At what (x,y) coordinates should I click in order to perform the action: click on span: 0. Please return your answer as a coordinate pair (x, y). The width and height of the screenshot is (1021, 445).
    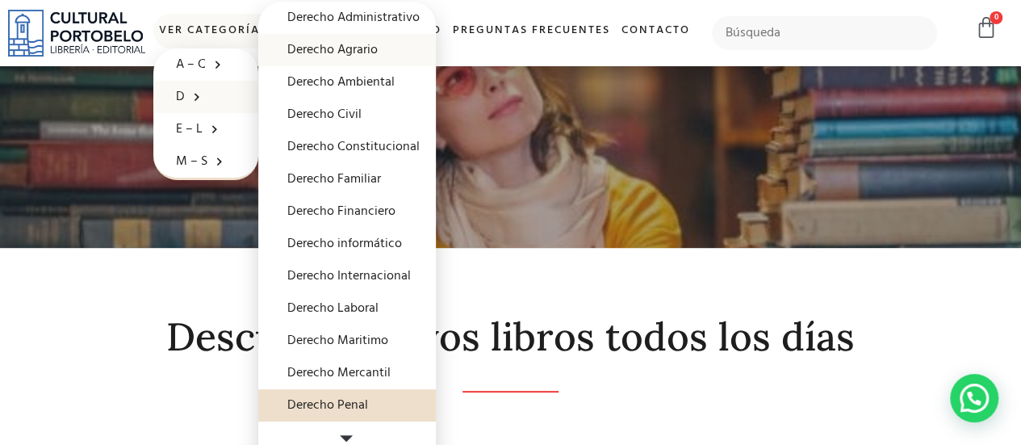
    Looking at the image, I should click on (996, 18).